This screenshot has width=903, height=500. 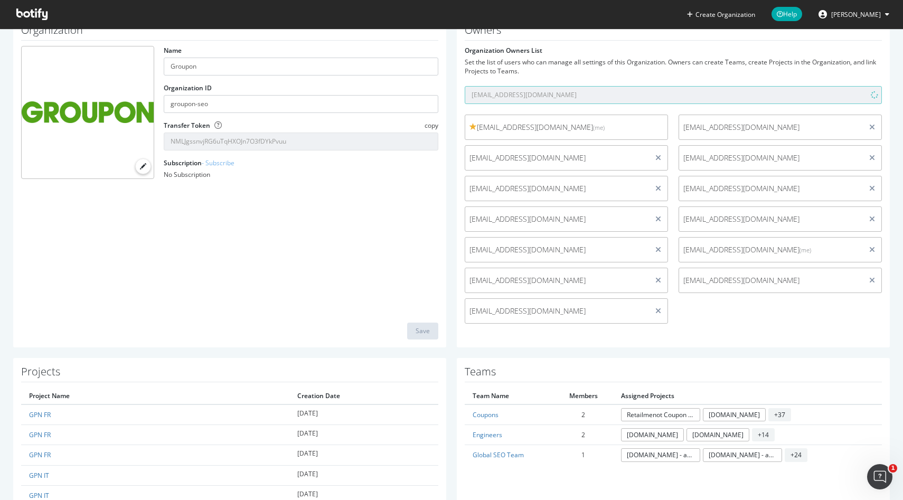 I want to click on label: Subscription, so click(x=199, y=163).